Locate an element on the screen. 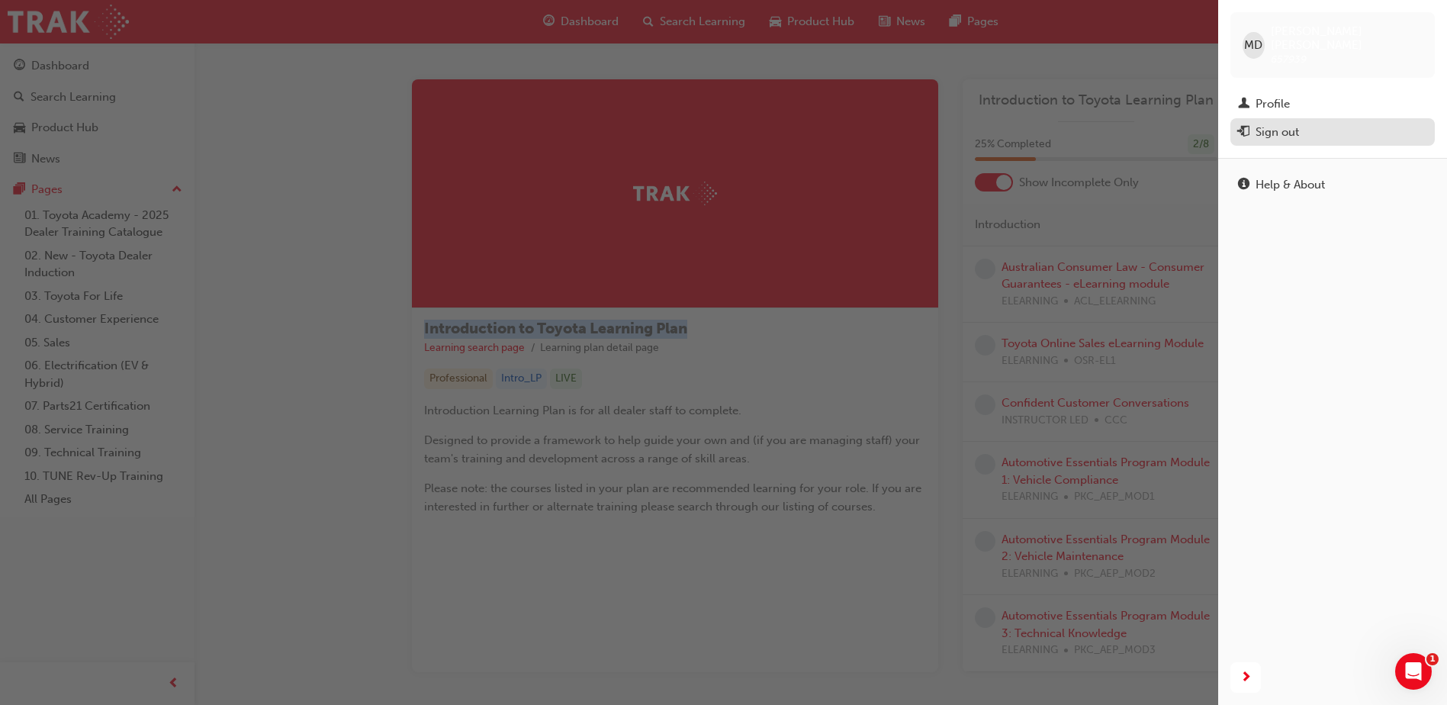 The width and height of the screenshot is (1447, 705). span: man-icon is located at coordinates (1244, 105).